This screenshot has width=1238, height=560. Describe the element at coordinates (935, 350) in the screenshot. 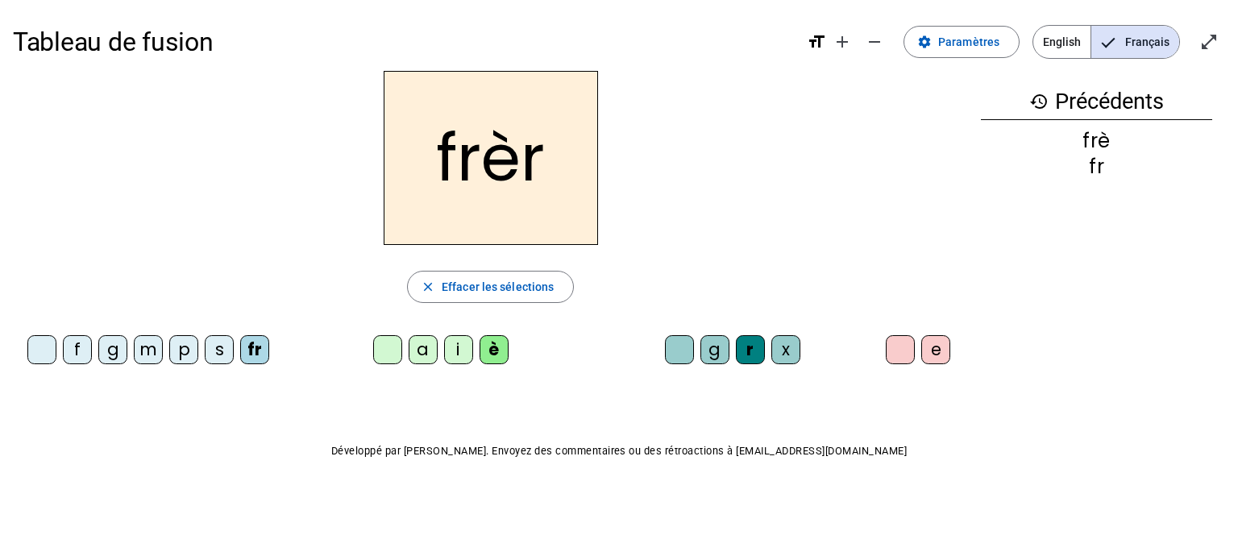

I see `div: e` at that location.